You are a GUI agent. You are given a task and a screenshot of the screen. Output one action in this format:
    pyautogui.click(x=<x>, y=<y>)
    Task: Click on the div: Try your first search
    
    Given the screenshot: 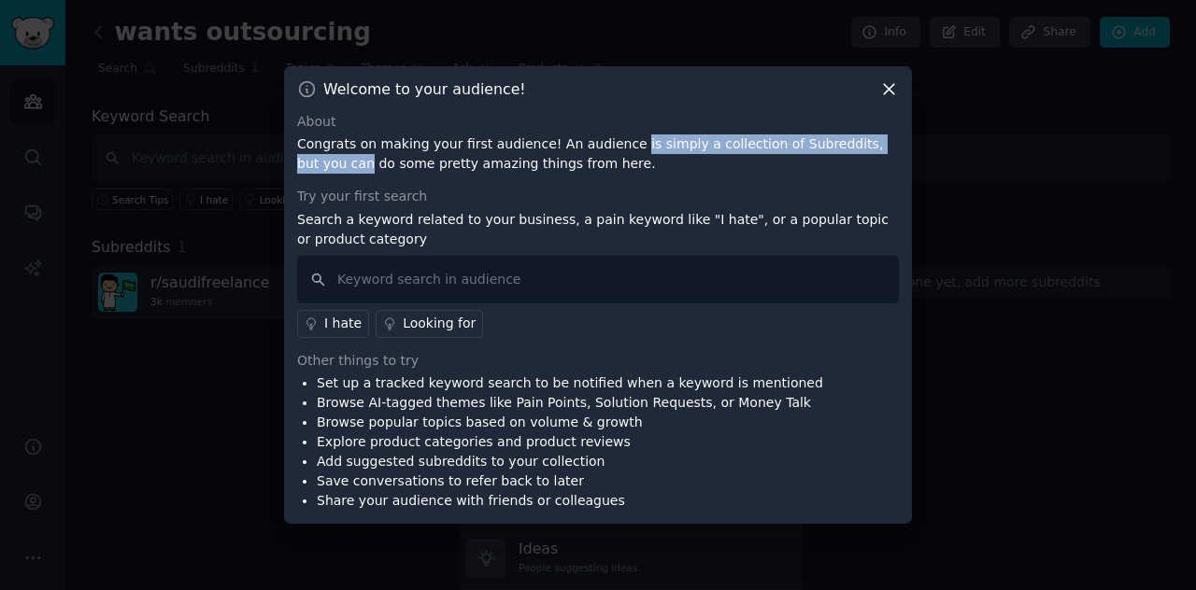 What is the action you would take?
    pyautogui.click(x=598, y=196)
    